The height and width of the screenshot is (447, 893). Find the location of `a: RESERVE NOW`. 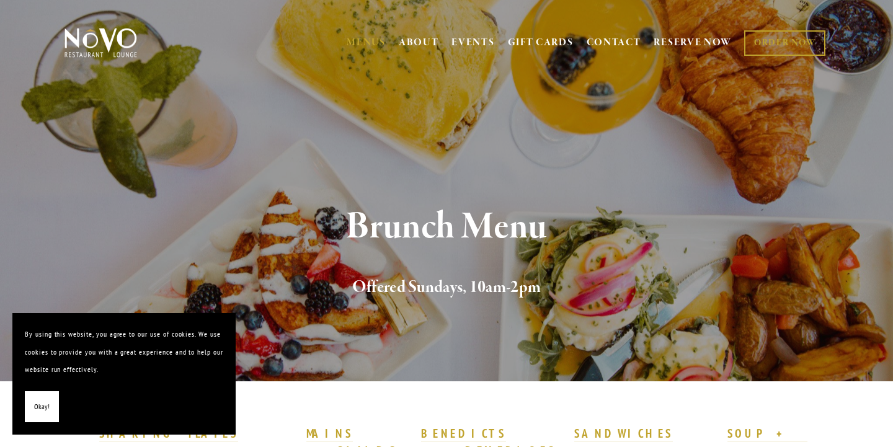

a: RESERVE NOW is located at coordinates (693, 43).